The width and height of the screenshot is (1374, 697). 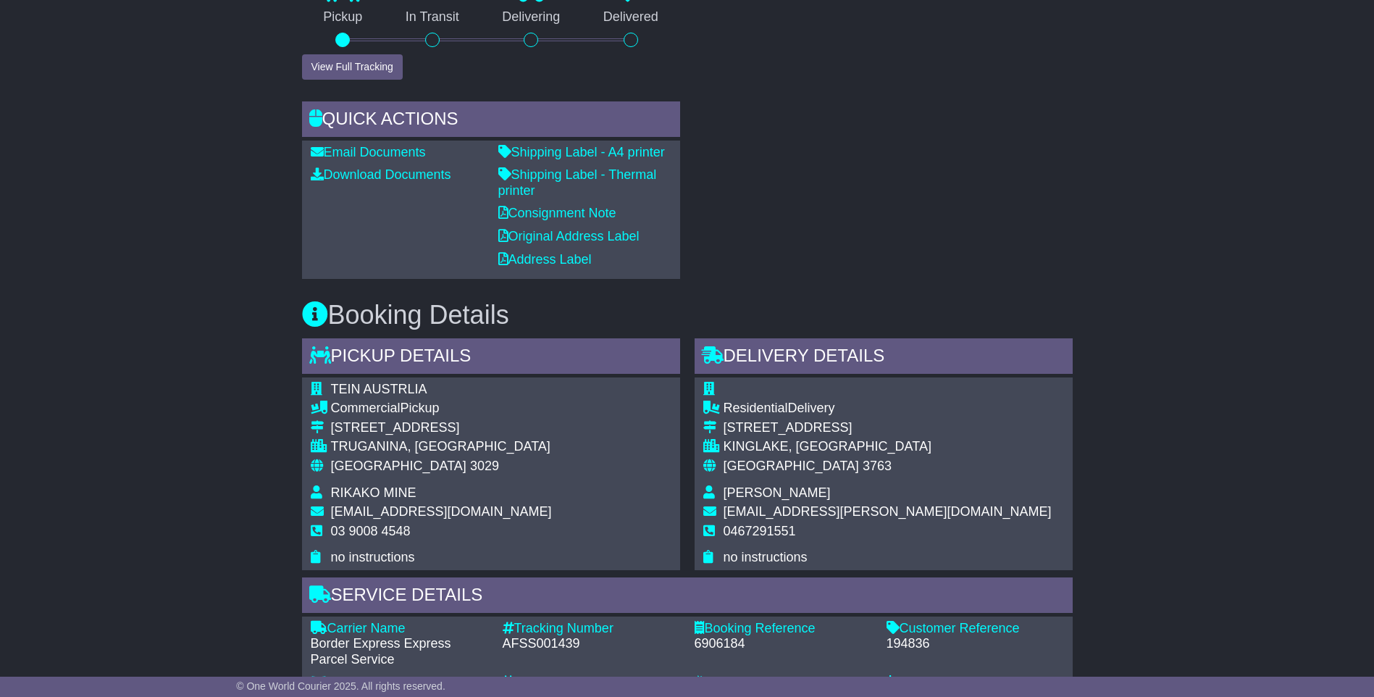 I want to click on a: Original Address Label, so click(x=569, y=236).